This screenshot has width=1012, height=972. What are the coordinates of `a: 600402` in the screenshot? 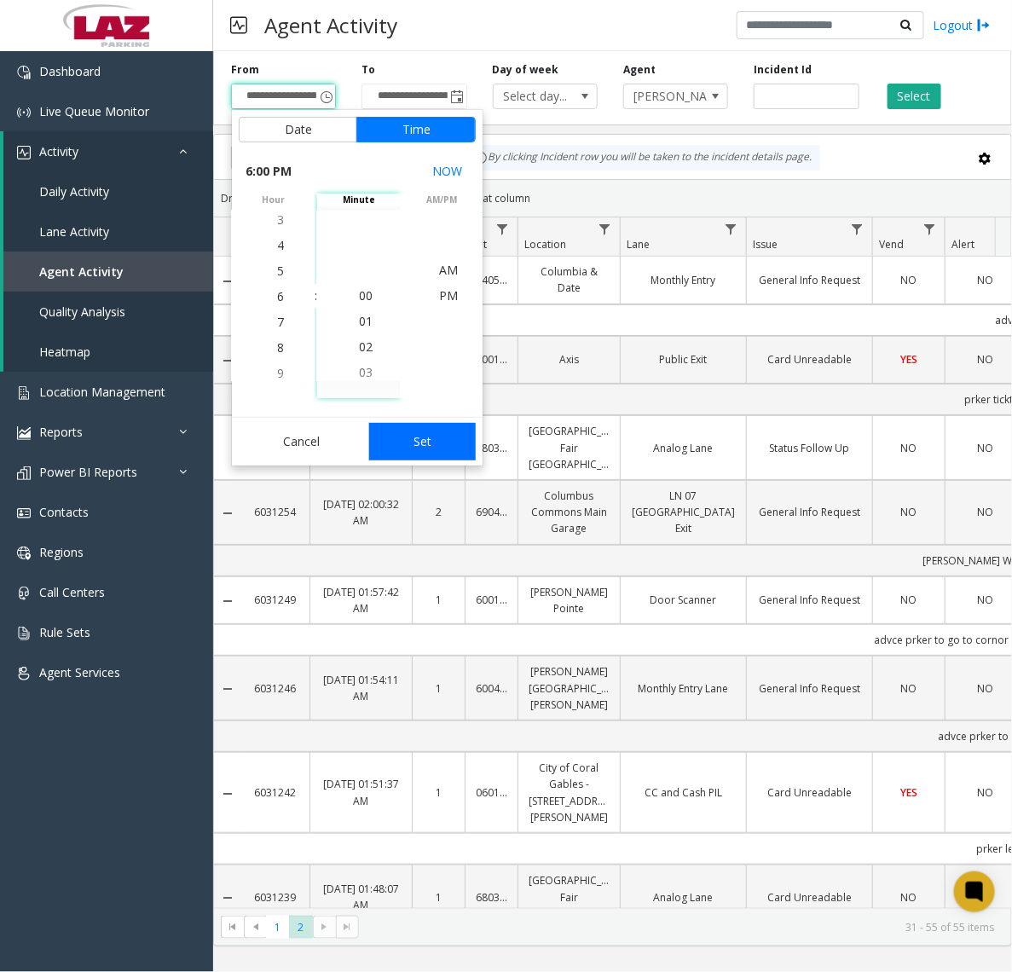 It's located at (491, 688).